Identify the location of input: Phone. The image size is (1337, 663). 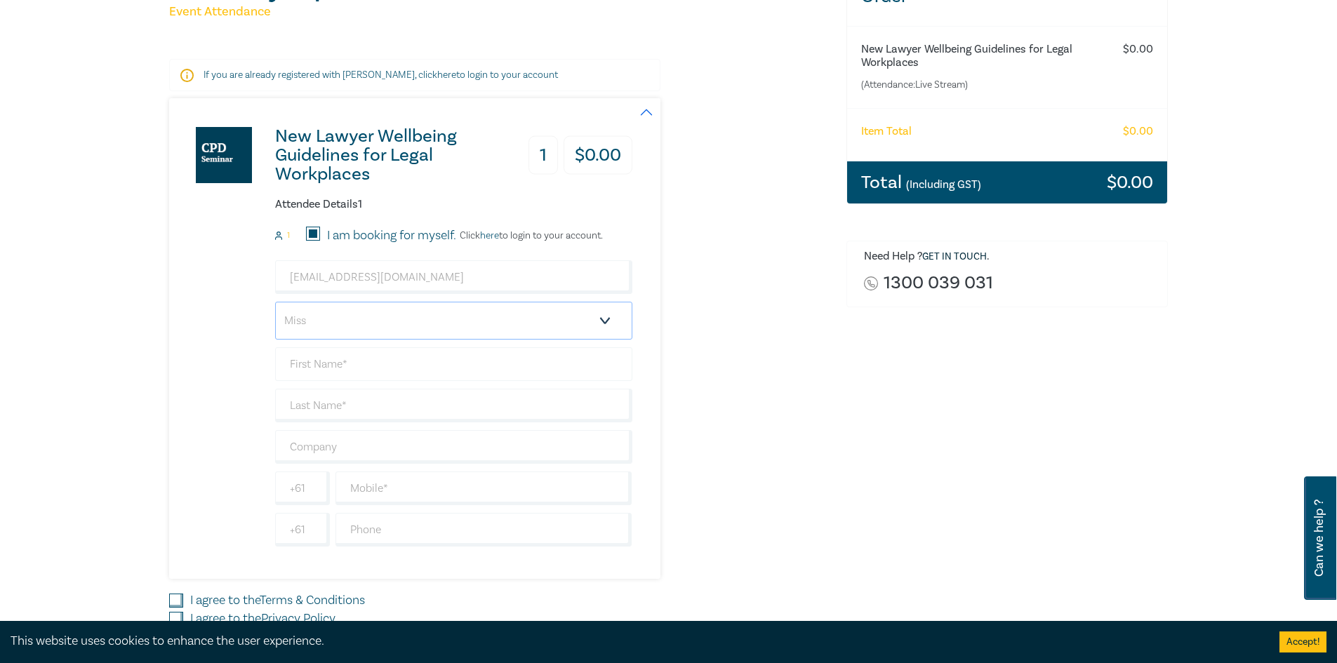
(483, 530).